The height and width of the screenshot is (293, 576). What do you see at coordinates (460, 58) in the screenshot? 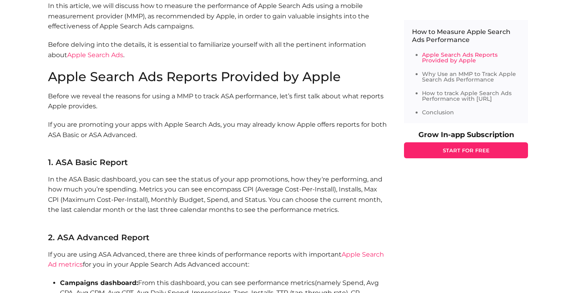
I see `a: Apple Search Ads Reports Provided by Apple` at bounding box center [460, 58].